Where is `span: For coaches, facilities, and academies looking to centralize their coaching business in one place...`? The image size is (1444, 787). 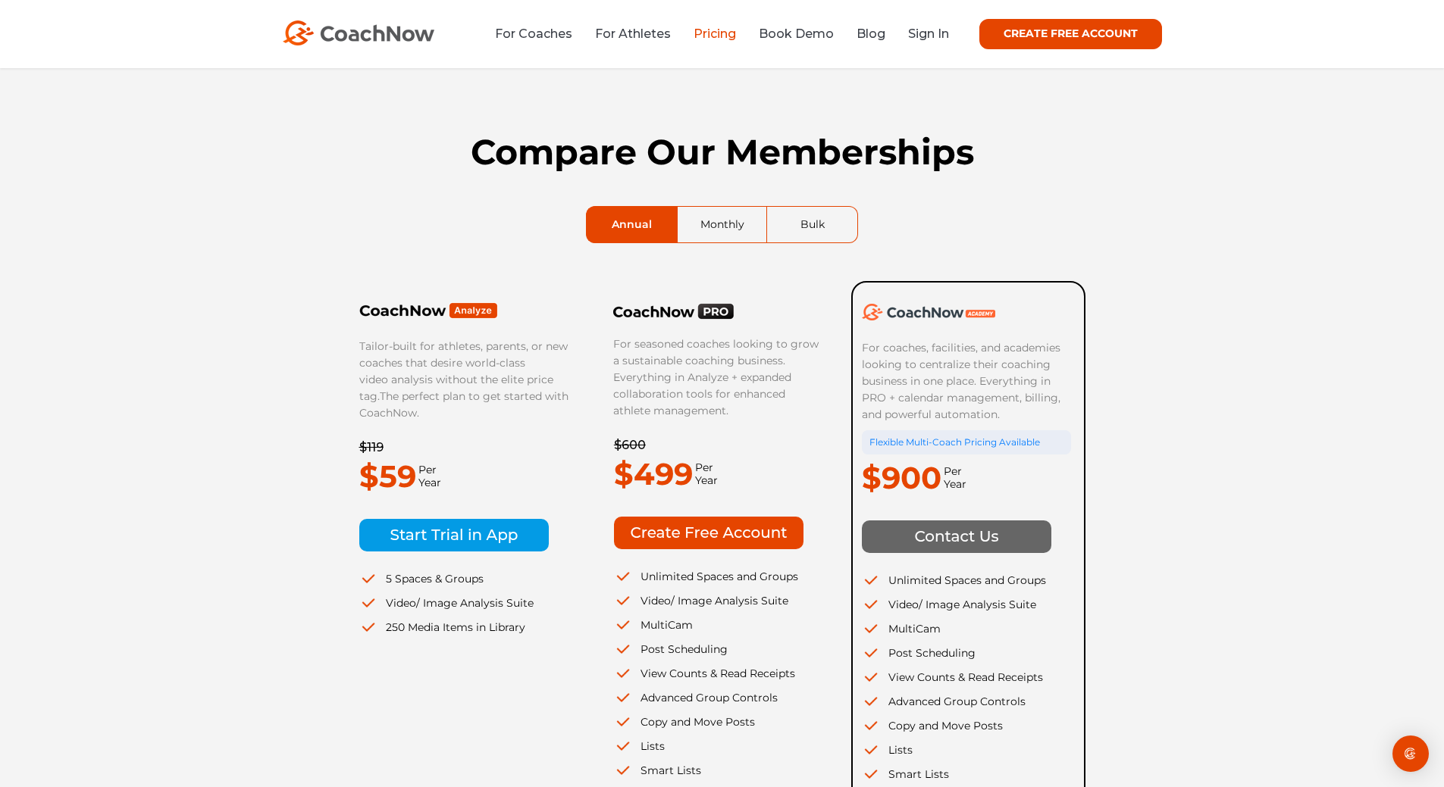
span: For coaches, facilities, and academies looking to centralize their coaching business in one place... is located at coordinates (963, 381).